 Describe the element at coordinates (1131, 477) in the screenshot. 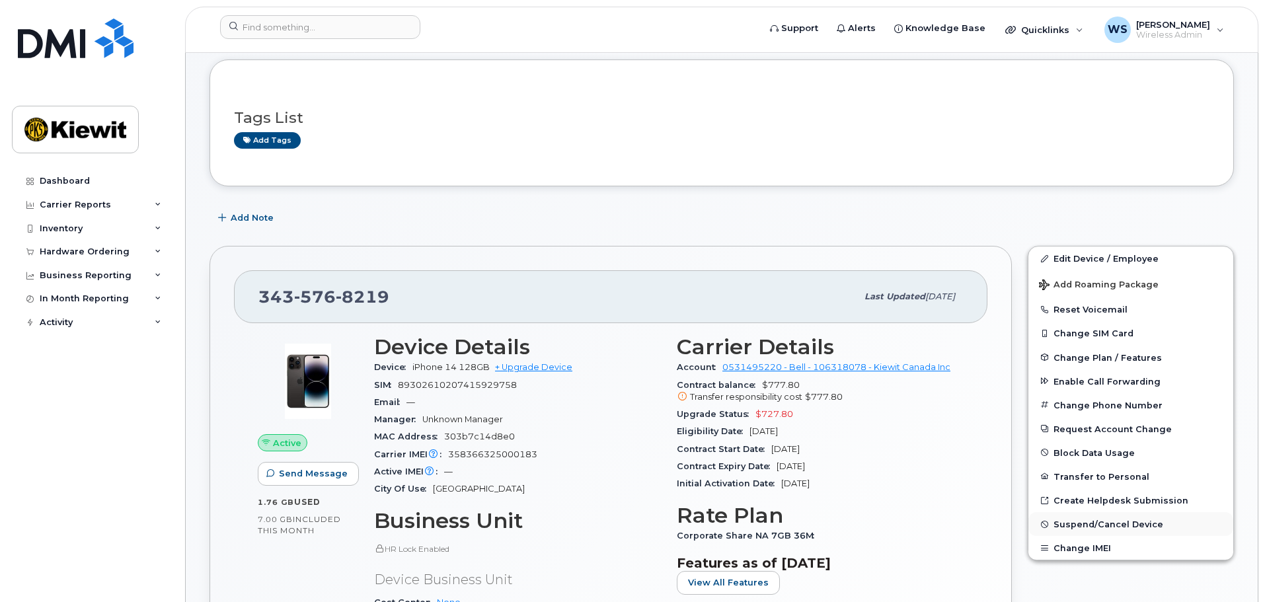

I see `button: Transfer to Personal` at that location.